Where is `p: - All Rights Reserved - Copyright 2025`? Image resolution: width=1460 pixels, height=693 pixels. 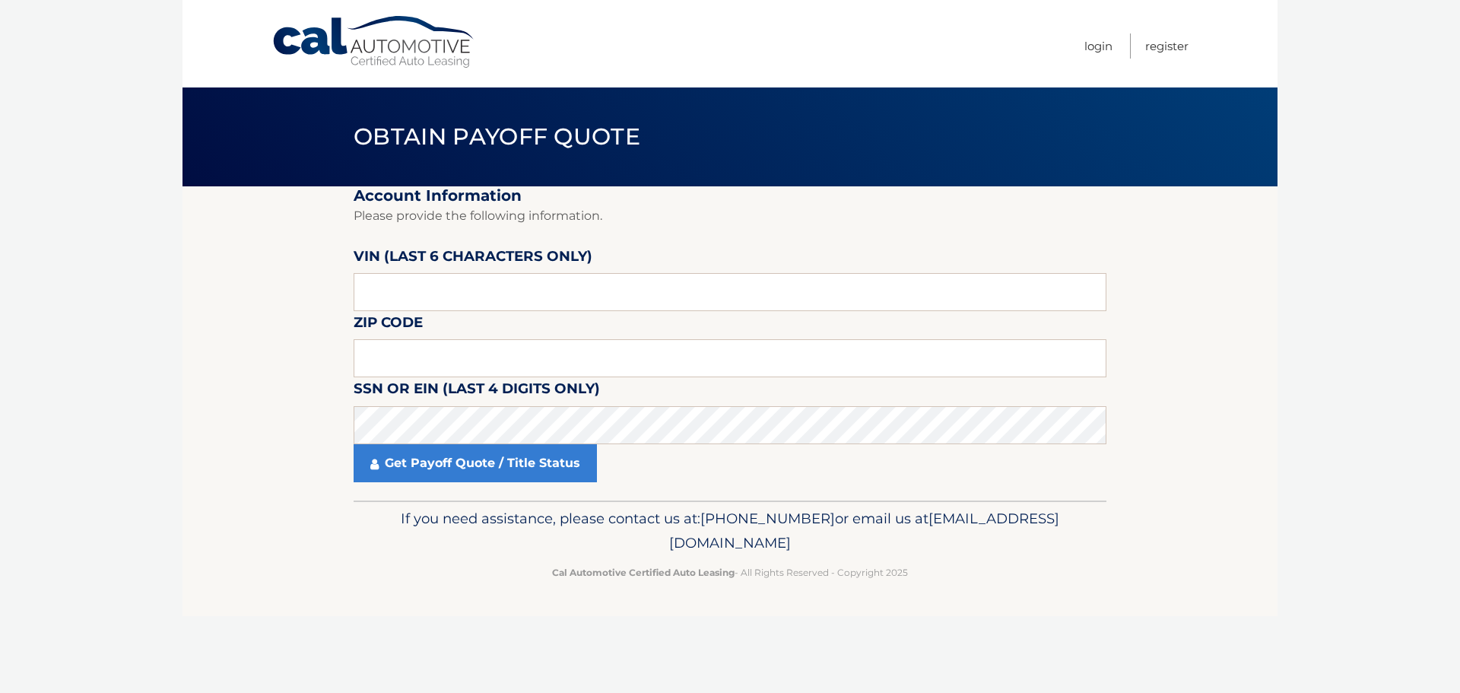
p: - All Rights Reserved - Copyright 2025 is located at coordinates (730, 572).